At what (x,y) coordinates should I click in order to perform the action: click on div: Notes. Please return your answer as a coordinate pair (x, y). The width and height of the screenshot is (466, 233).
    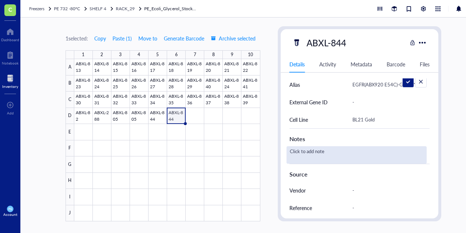
    Looking at the image, I should click on (360, 139).